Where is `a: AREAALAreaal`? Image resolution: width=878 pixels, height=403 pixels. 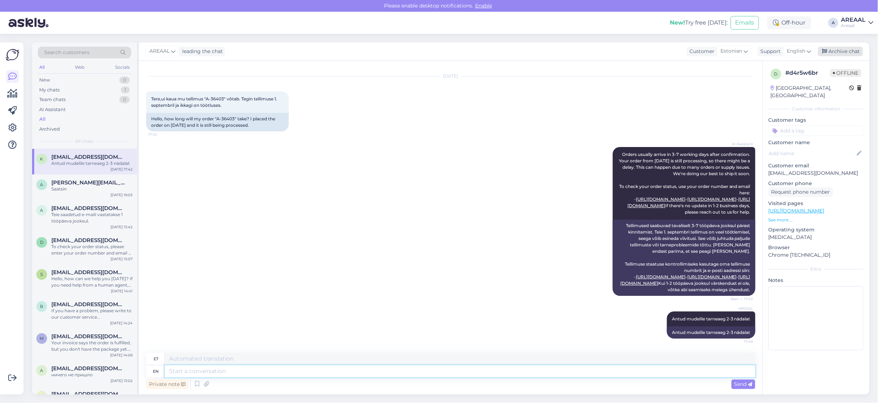 a: AREAALAreaal is located at coordinates (857, 23).